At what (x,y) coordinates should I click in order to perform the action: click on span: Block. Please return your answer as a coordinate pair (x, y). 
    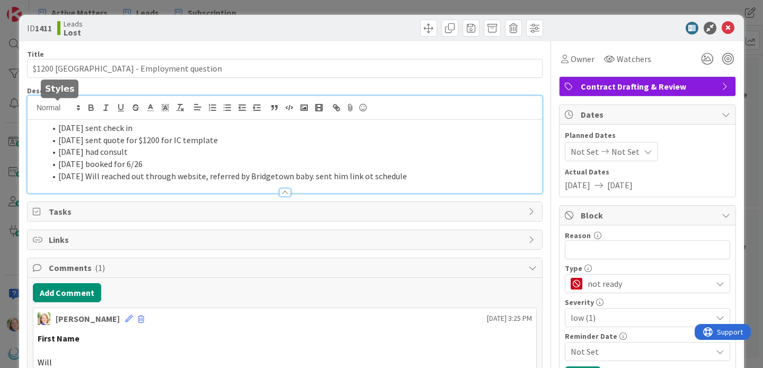
    Looking at the image, I should click on (648, 215).